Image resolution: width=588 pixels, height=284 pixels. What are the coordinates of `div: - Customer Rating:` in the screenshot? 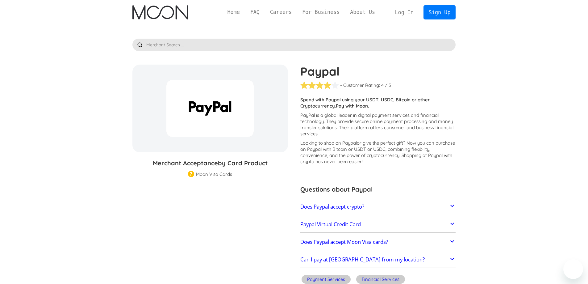 It's located at (360, 85).